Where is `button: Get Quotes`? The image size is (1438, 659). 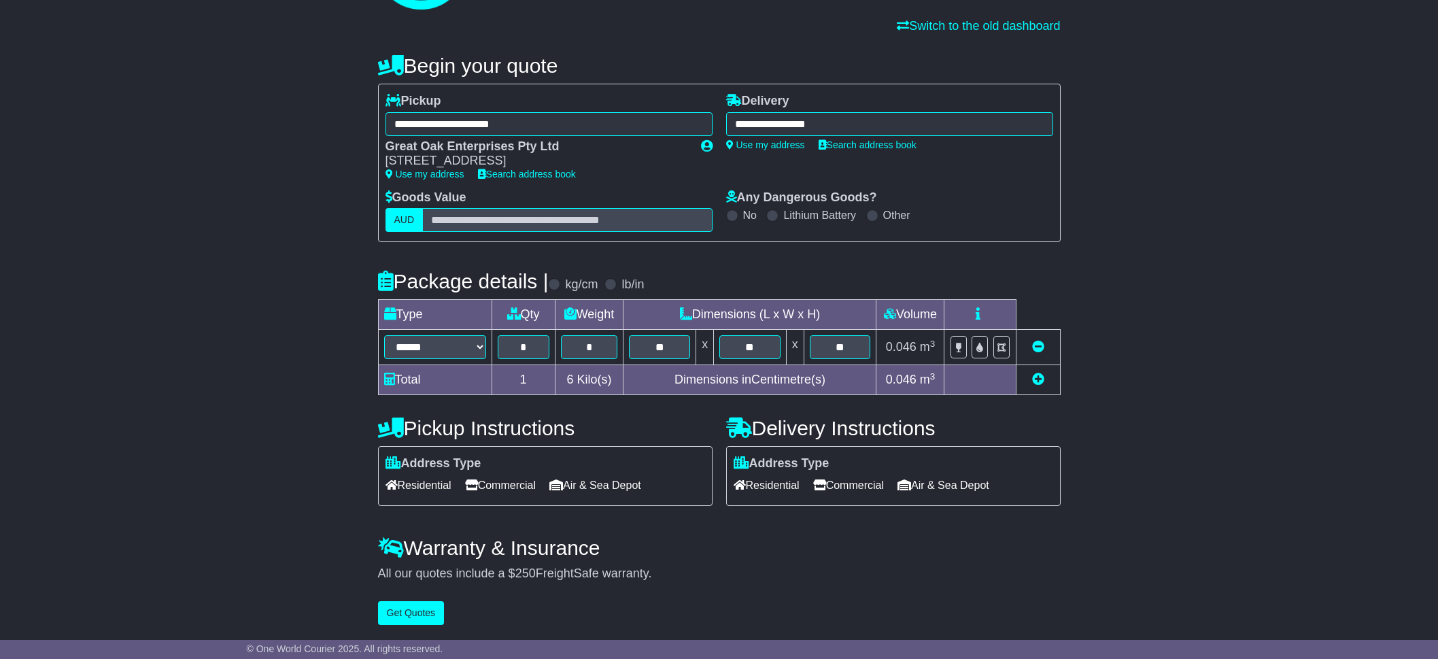 button: Get Quotes is located at coordinates (411, 612).